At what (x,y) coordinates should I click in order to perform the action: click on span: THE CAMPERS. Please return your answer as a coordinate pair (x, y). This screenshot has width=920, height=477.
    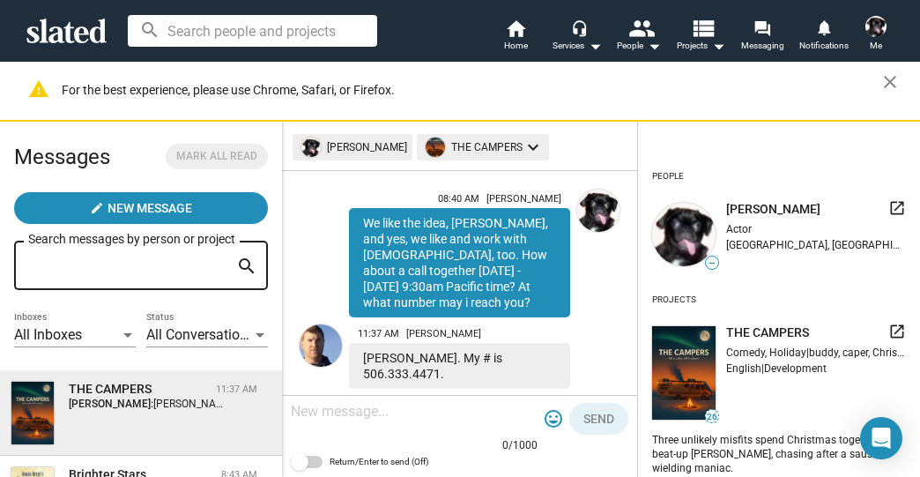
    Looking at the image, I should click on (768, 332).